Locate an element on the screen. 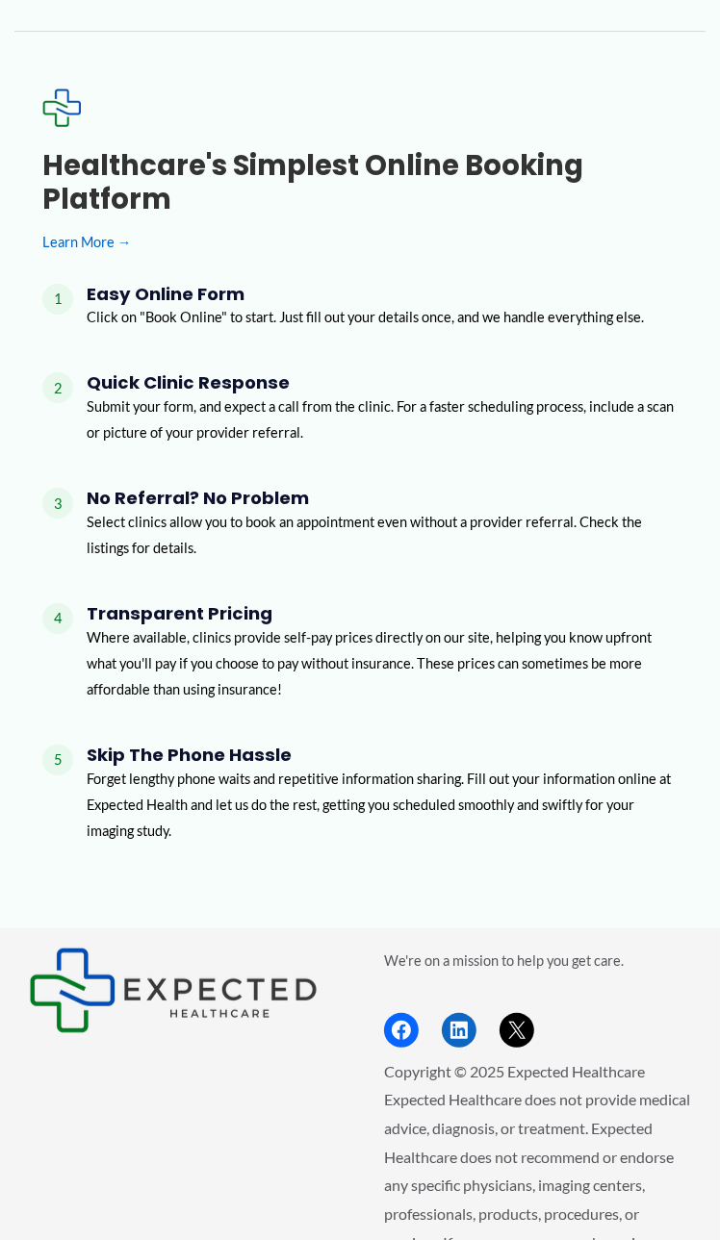 This screenshot has height=1240, width=720. h4: Skip the Phone Hassle is located at coordinates (382, 755).